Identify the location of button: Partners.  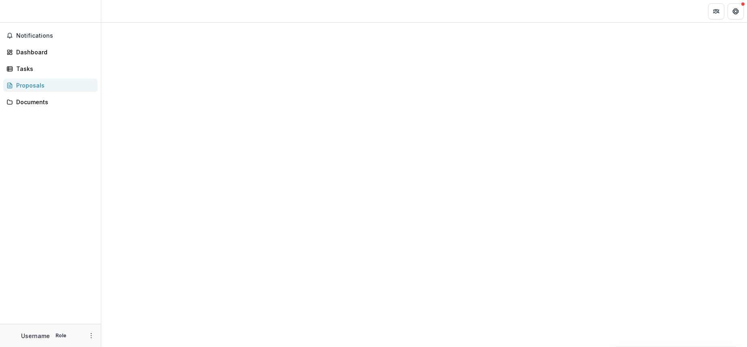
(717, 11).